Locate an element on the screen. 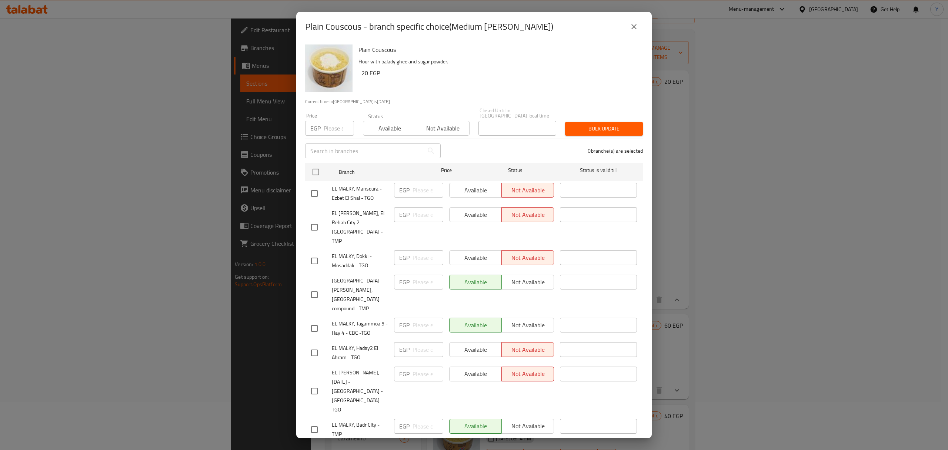 This screenshot has height=450, width=948. p: 0 branche(s) are selected is located at coordinates (615, 151).